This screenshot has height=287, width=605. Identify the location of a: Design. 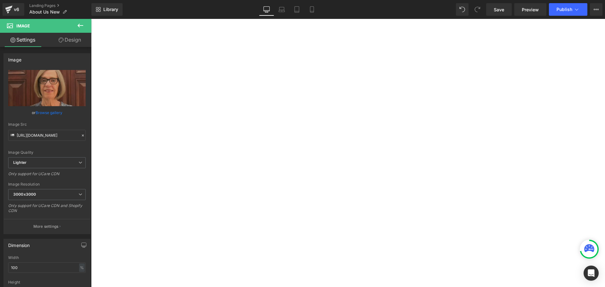
(70, 40).